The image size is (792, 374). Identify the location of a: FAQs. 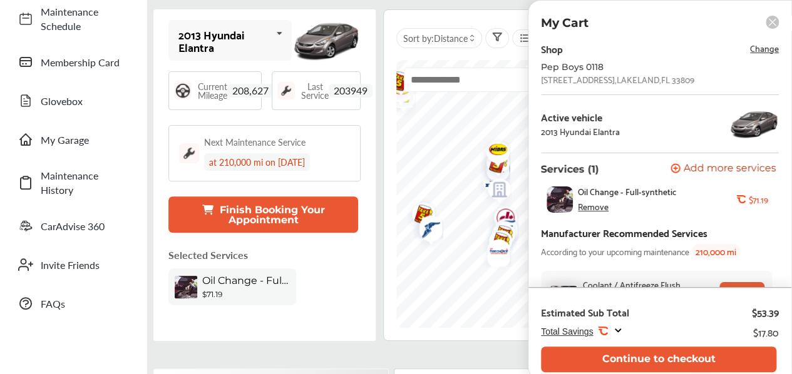
(73, 304).